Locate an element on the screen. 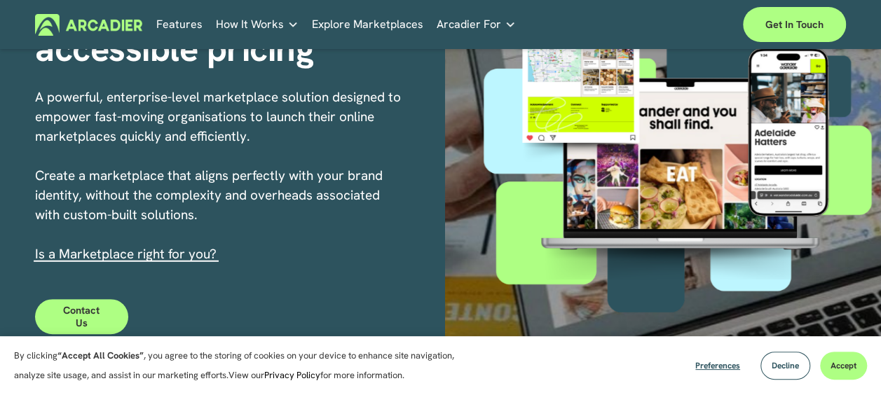 The width and height of the screenshot is (881, 395). a: Contact Us is located at coordinates (81, 317).